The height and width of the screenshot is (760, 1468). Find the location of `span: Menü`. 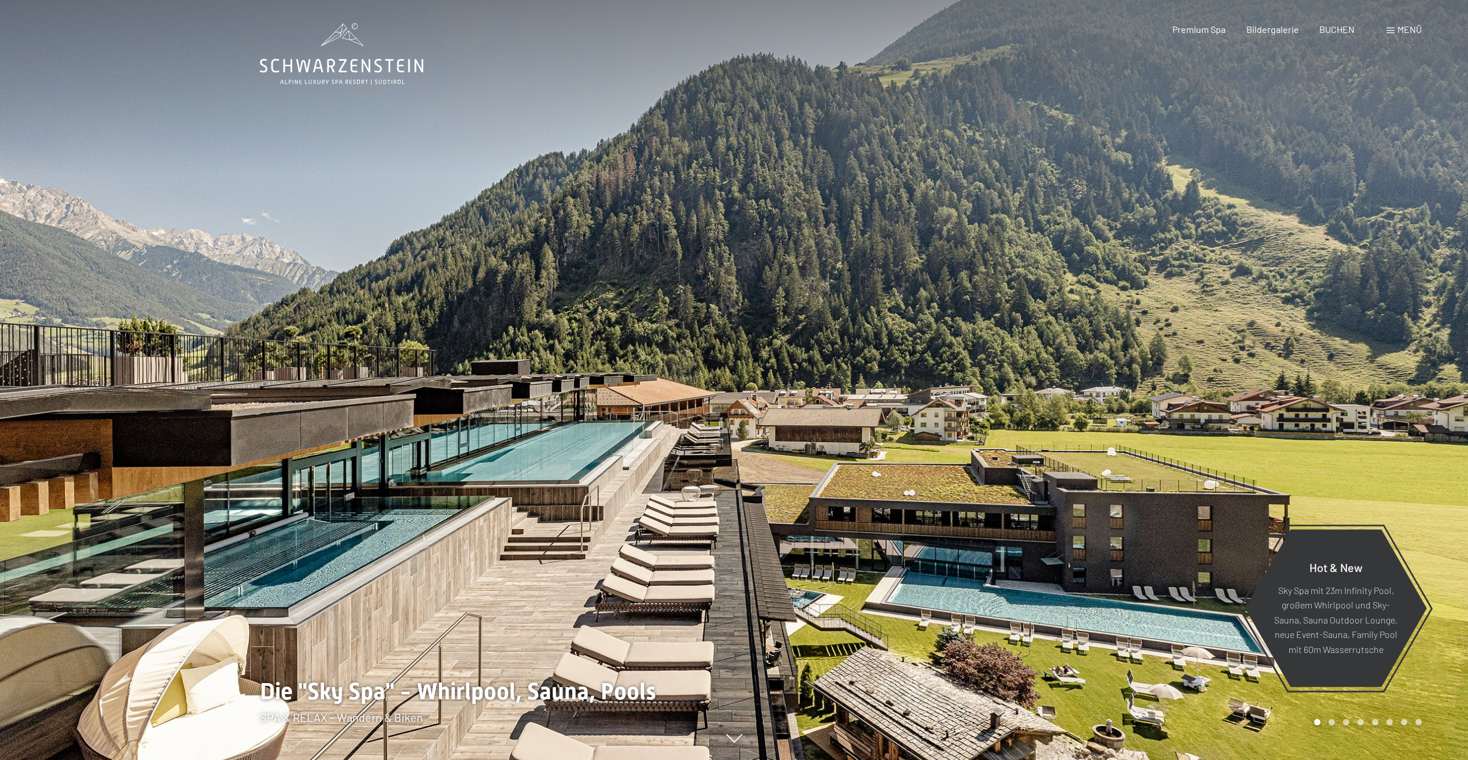

span: Menü is located at coordinates (1410, 29).